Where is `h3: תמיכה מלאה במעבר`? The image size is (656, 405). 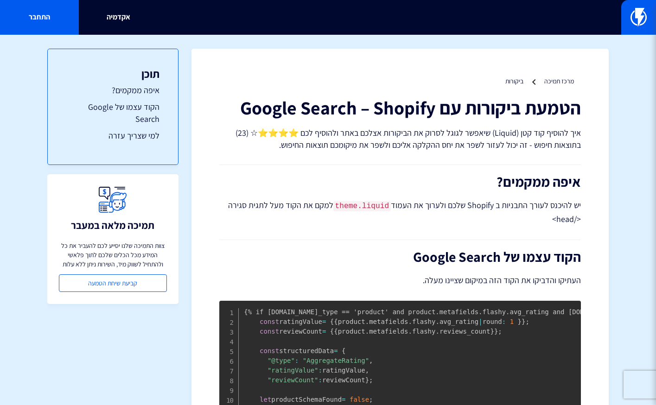 h3: תמיכה מלאה במעבר is located at coordinates (113, 225).